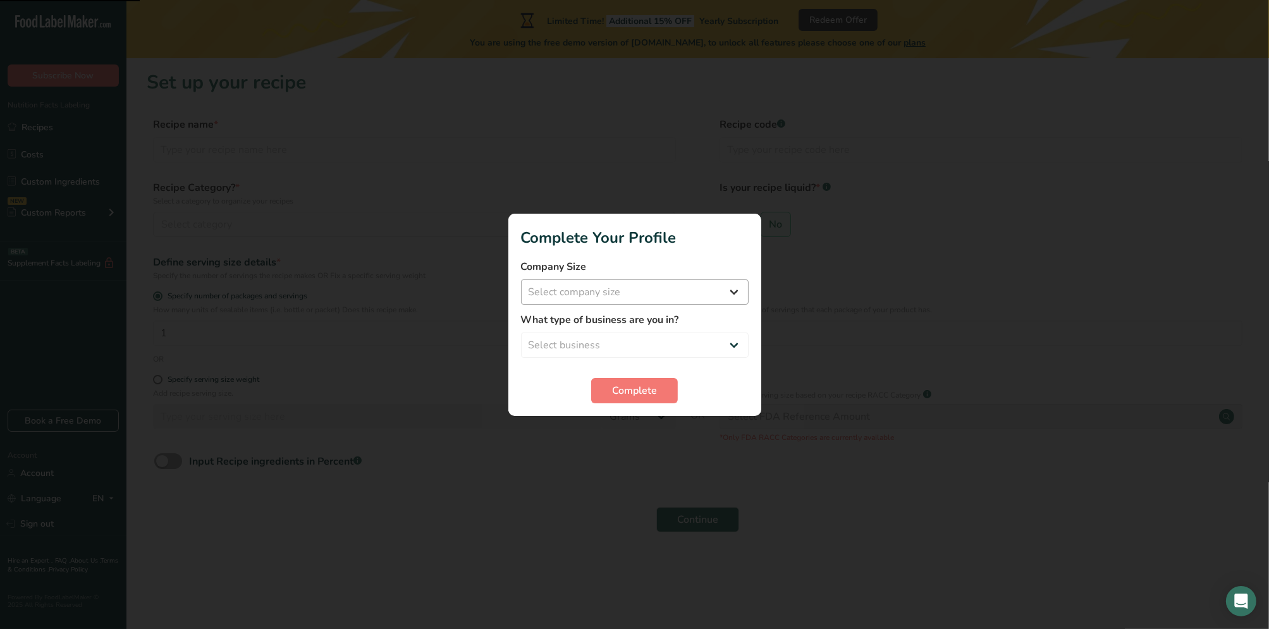 The width and height of the screenshot is (1269, 629). I want to click on div: Open Intercom Messenger, so click(1241, 601).